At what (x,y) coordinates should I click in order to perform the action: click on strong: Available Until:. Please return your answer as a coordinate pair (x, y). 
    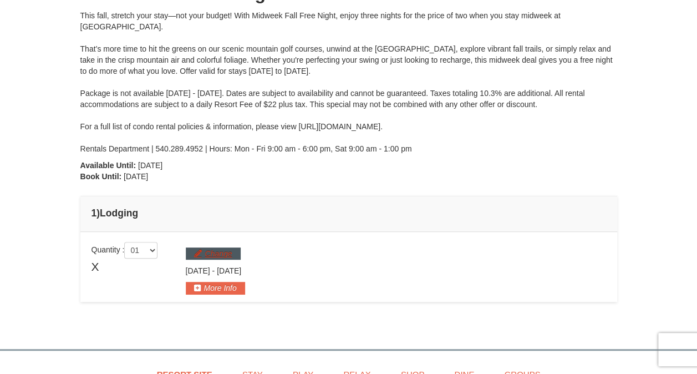
    Looking at the image, I should click on (108, 165).